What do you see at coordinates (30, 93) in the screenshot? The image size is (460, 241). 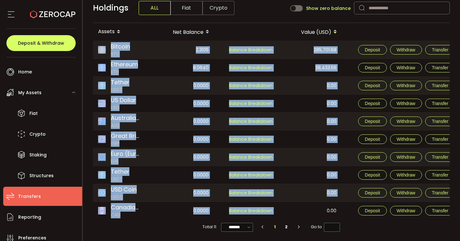 I see `span: My Assets` at bounding box center [30, 93].